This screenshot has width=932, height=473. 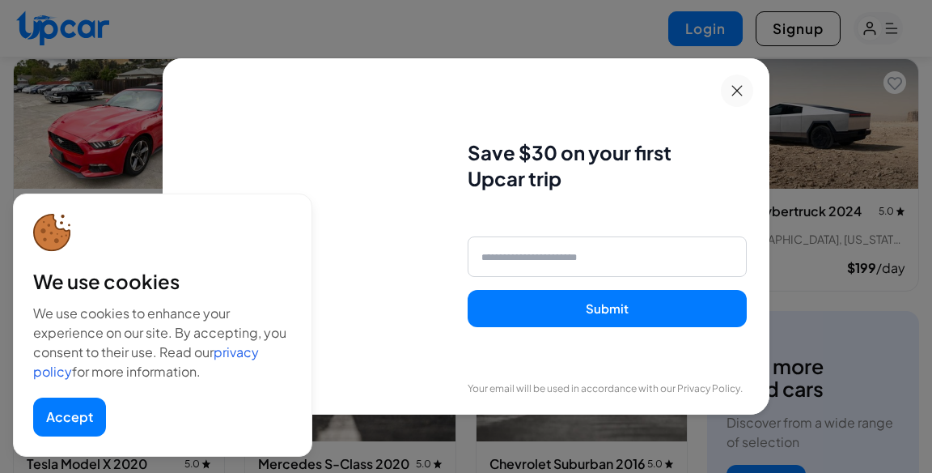 What do you see at coordinates (607, 308) in the screenshot?
I see `button: Submit` at bounding box center [607, 308].